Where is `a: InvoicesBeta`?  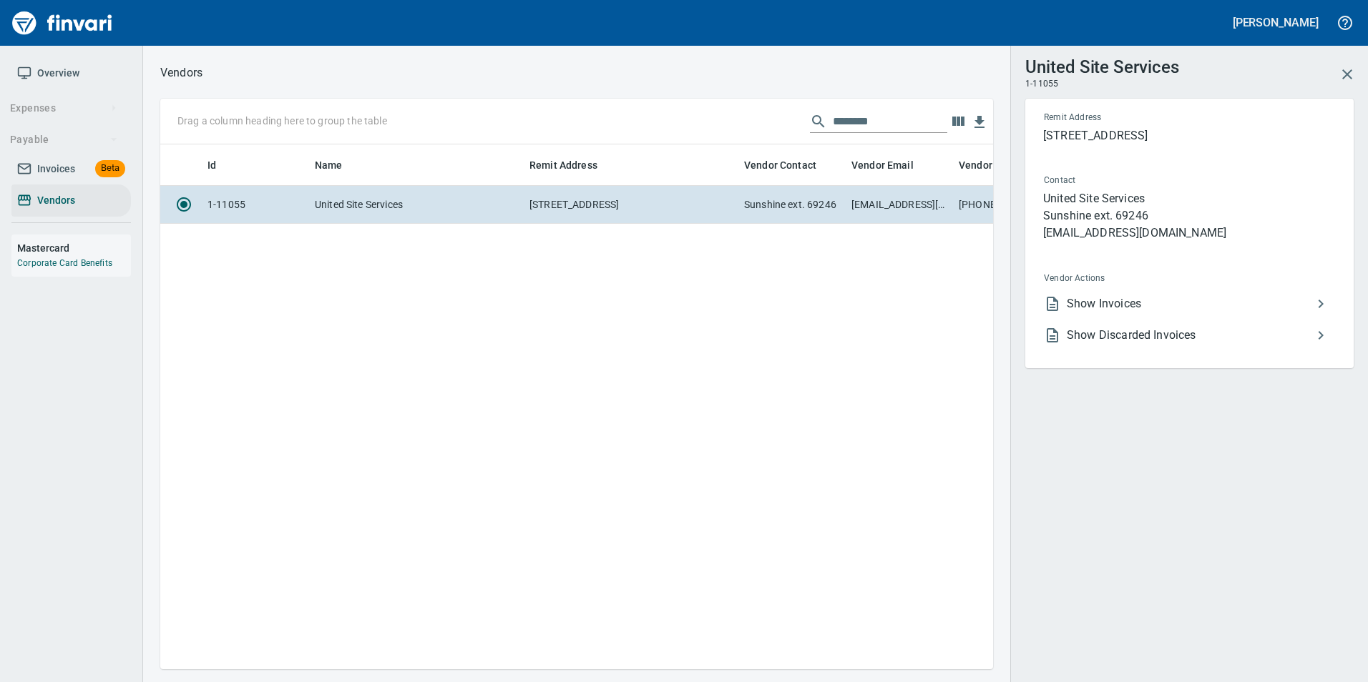
a: InvoicesBeta is located at coordinates (71, 169).